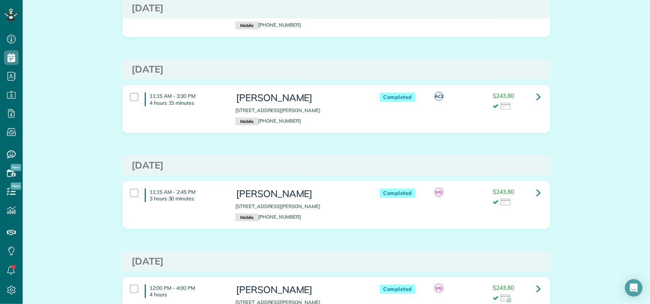 The width and height of the screenshot is (650, 304). What do you see at coordinates (506, 299) in the screenshot?
I see `img: icon_credit_card_success-27c2c4fc500a7f1a58a13ef14842cb958d03041fefb464fd2e53c949a5770e83.png` at bounding box center [506, 299].